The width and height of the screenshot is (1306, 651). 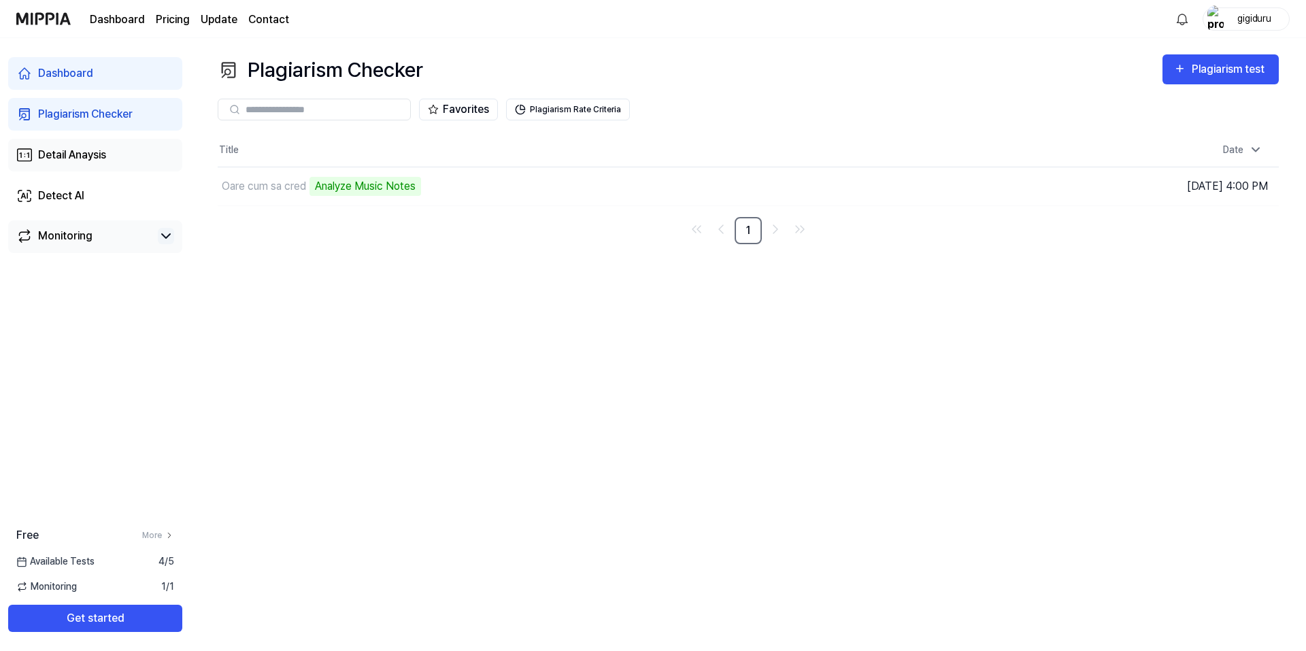 What do you see at coordinates (84, 236) in the screenshot?
I see `a: Monitoring` at bounding box center [84, 236].